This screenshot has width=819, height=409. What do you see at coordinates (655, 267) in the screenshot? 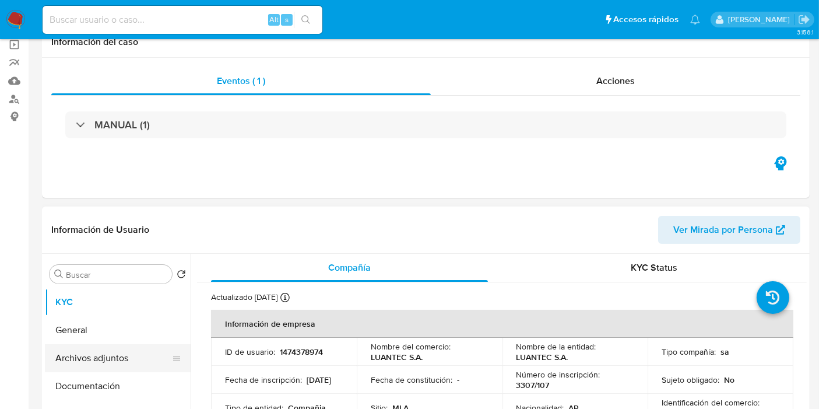
I see `span: KYC Status` at bounding box center [655, 267].